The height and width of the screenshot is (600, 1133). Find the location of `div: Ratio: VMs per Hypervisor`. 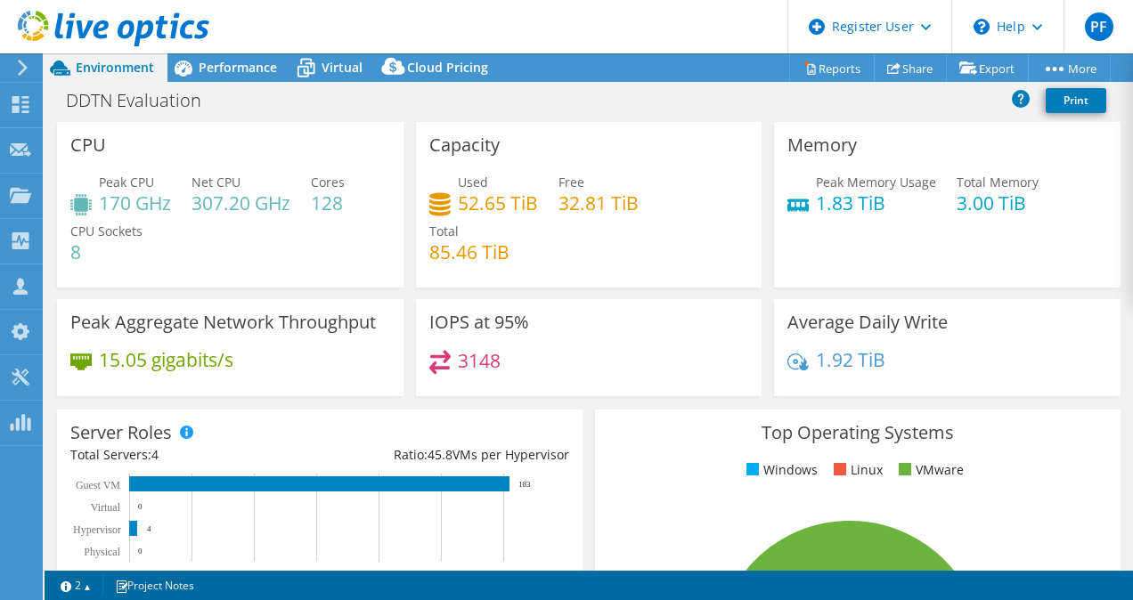

div: Ratio: VMs per Hypervisor is located at coordinates (444, 455).